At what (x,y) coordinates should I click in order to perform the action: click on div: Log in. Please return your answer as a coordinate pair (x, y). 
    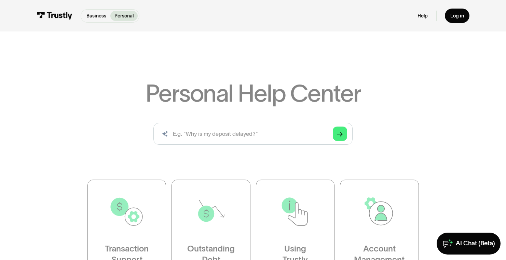
    Looking at the image, I should click on (458, 16).